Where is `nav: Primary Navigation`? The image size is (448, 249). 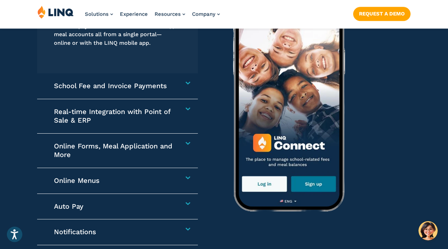
nav: Primary Navigation is located at coordinates (152, 17).